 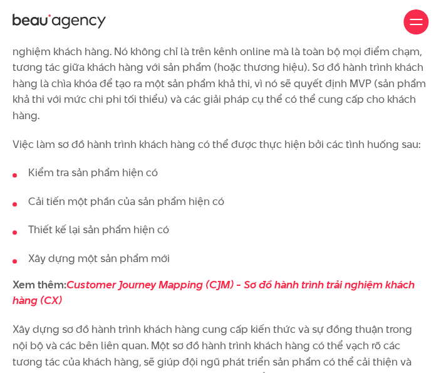 I want to click on li: Xây dựng một sản phẩm mới, so click(x=220, y=259).